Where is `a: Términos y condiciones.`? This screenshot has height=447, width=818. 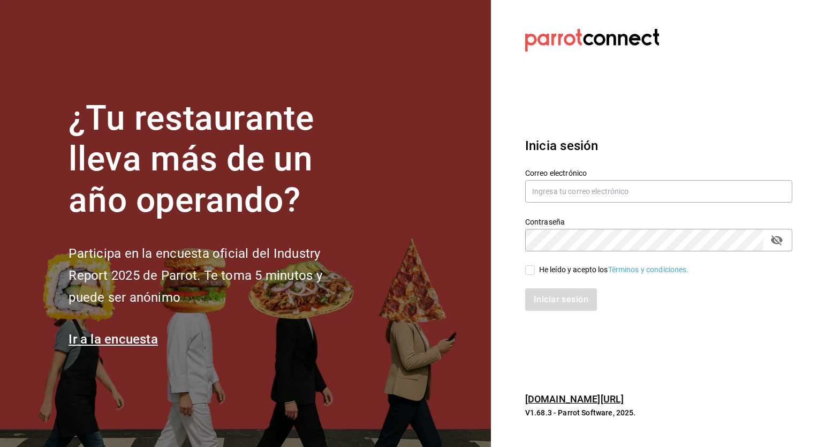 a: Términos y condiciones. is located at coordinates (648, 269).